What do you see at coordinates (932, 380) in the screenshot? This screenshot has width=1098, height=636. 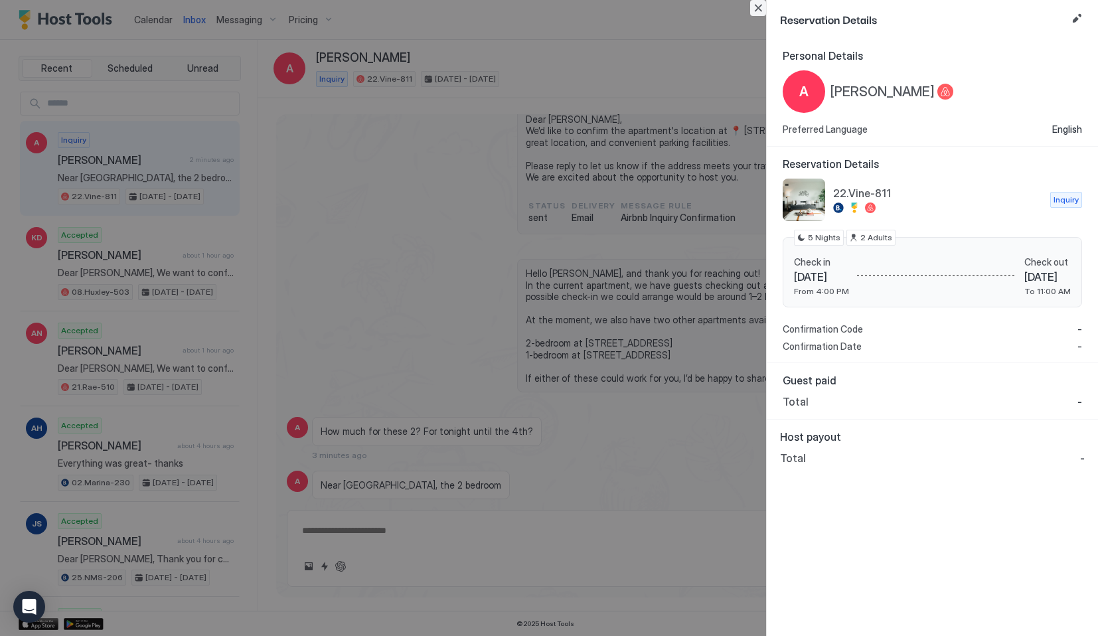 I see `span: Guest paid` at bounding box center [932, 380].